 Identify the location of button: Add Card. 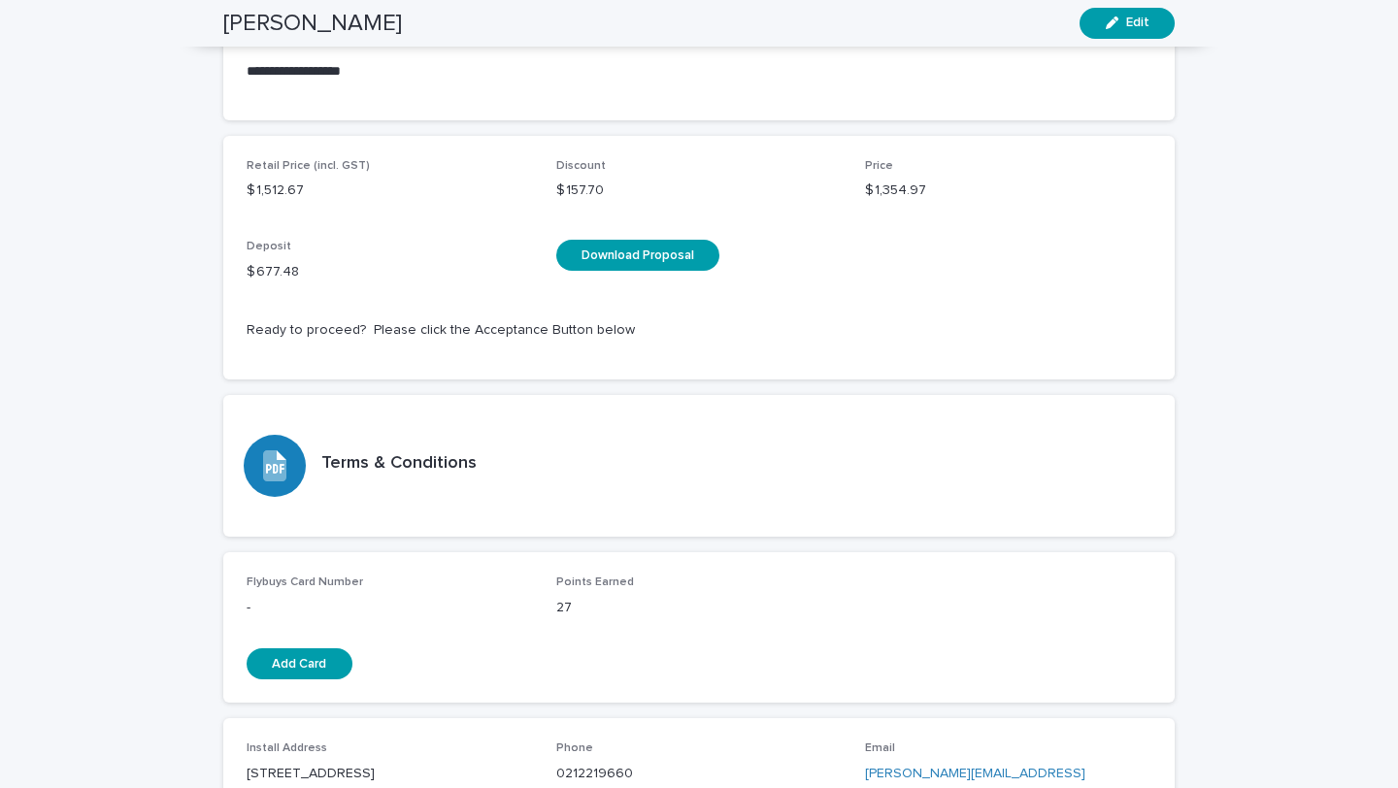
(299, 664).